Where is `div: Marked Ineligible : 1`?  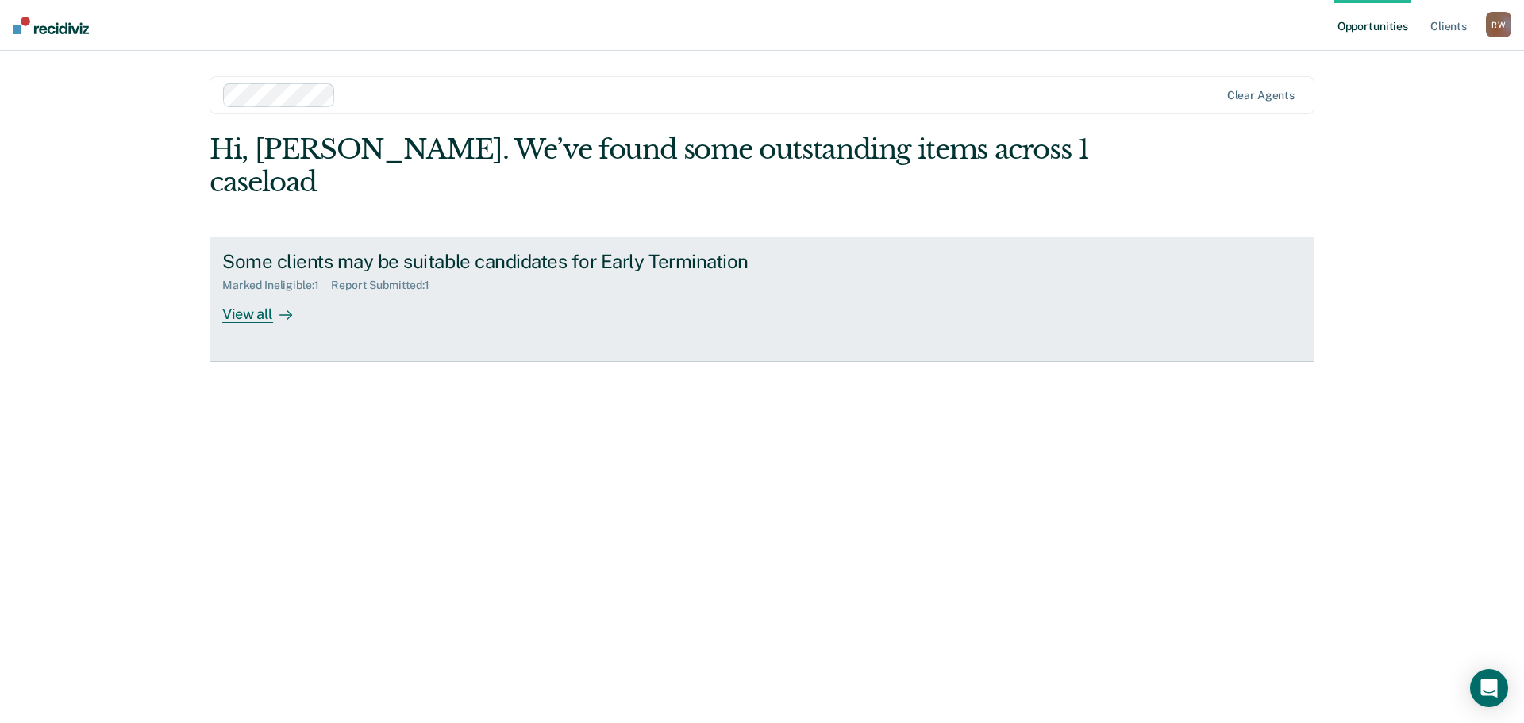 div: Marked Ineligible : 1 is located at coordinates (276, 285).